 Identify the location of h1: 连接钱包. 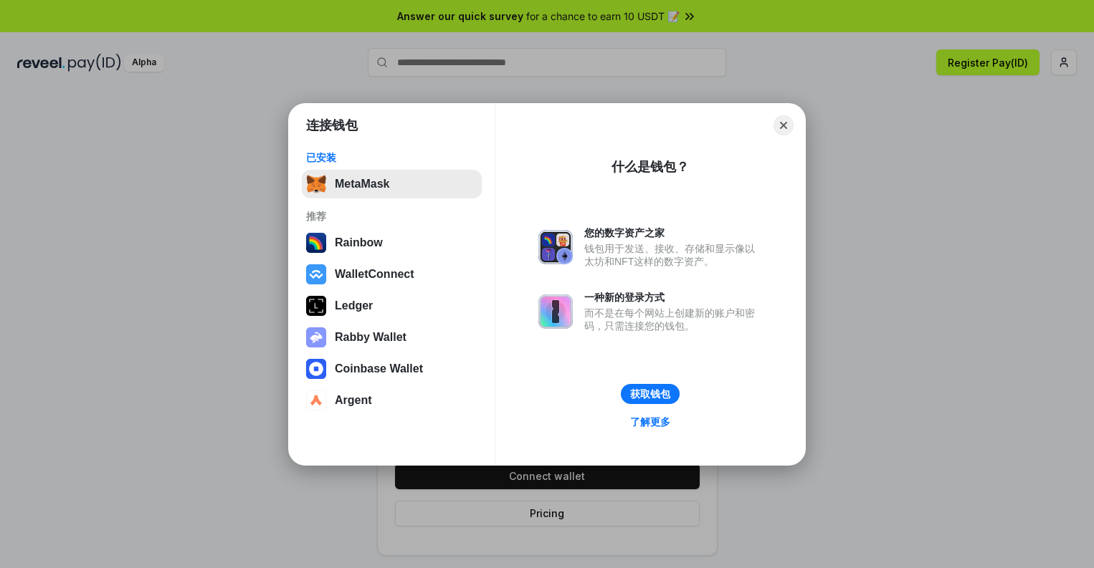
(332, 125).